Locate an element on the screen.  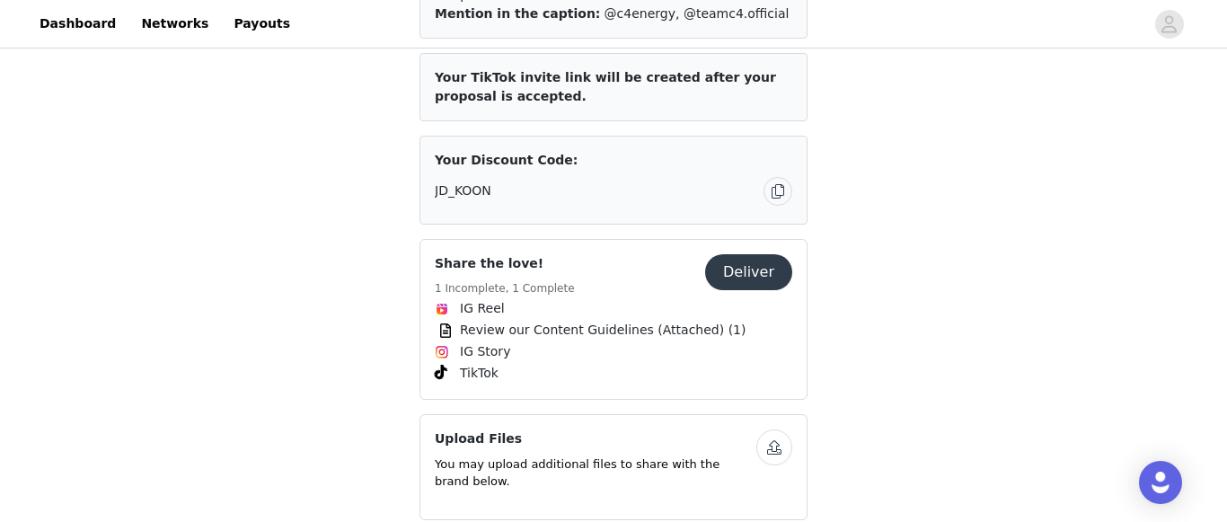
h4: Share the love! is located at coordinates (505, 263).